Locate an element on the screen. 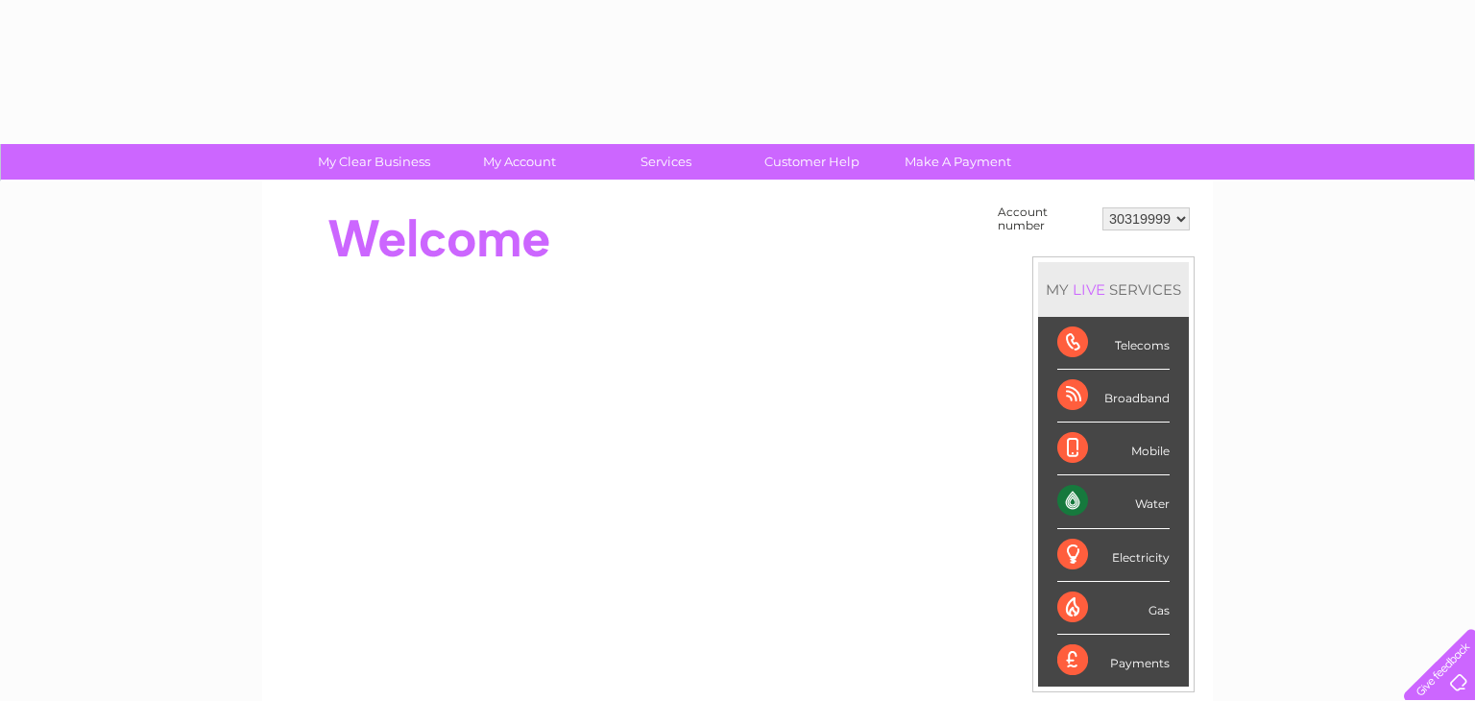 The image size is (1475, 701). td: Account number is located at coordinates (1045, 219).